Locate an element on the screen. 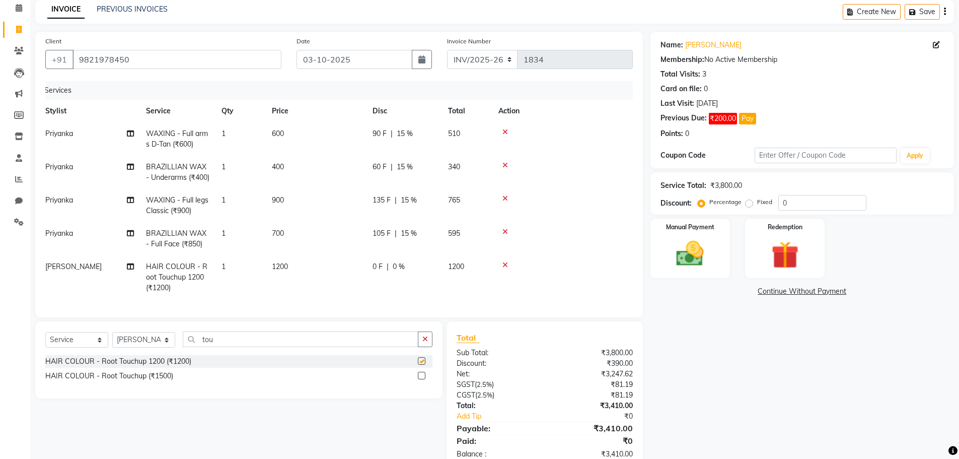 Image resolution: width=959 pixels, height=459 pixels. div: Total Visits: is located at coordinates (680, 74).